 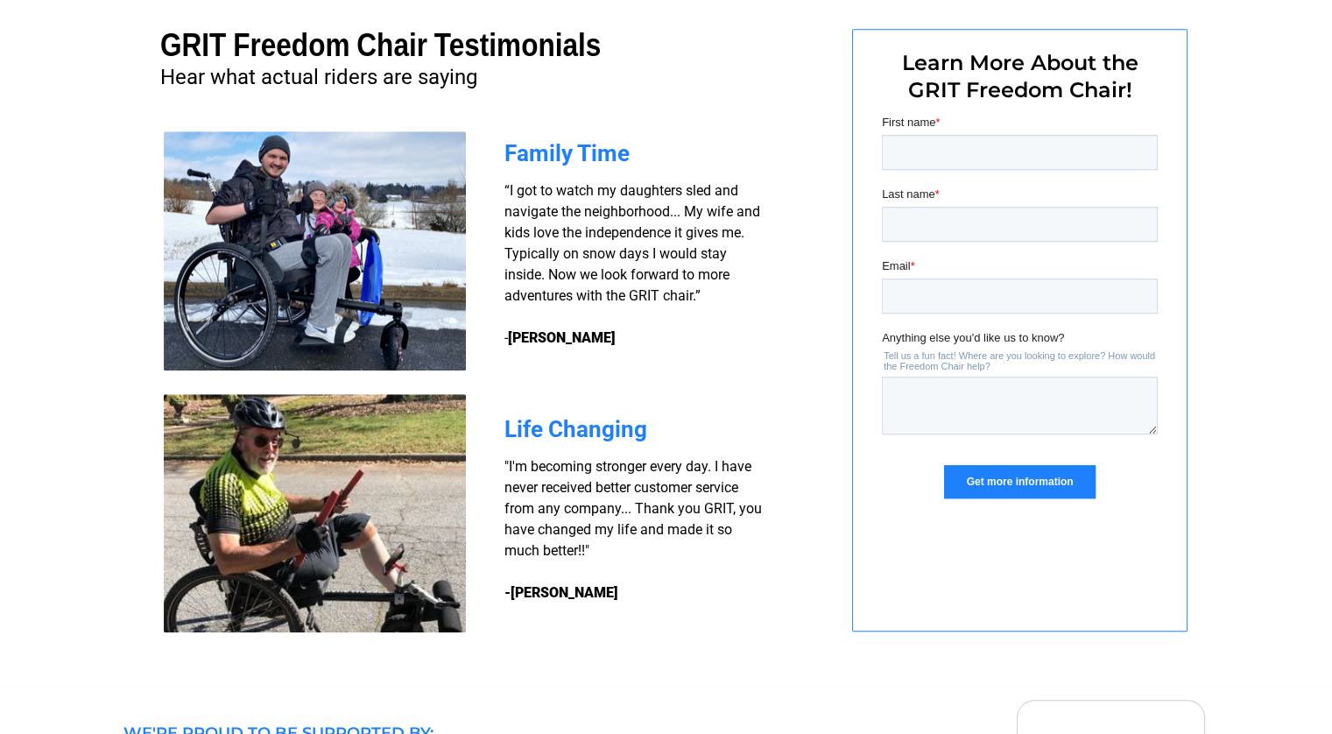 What do you see at coordinates (575, 429) in the screenshot?
I see `span: Life Changing` at bounding box center [575, 429].